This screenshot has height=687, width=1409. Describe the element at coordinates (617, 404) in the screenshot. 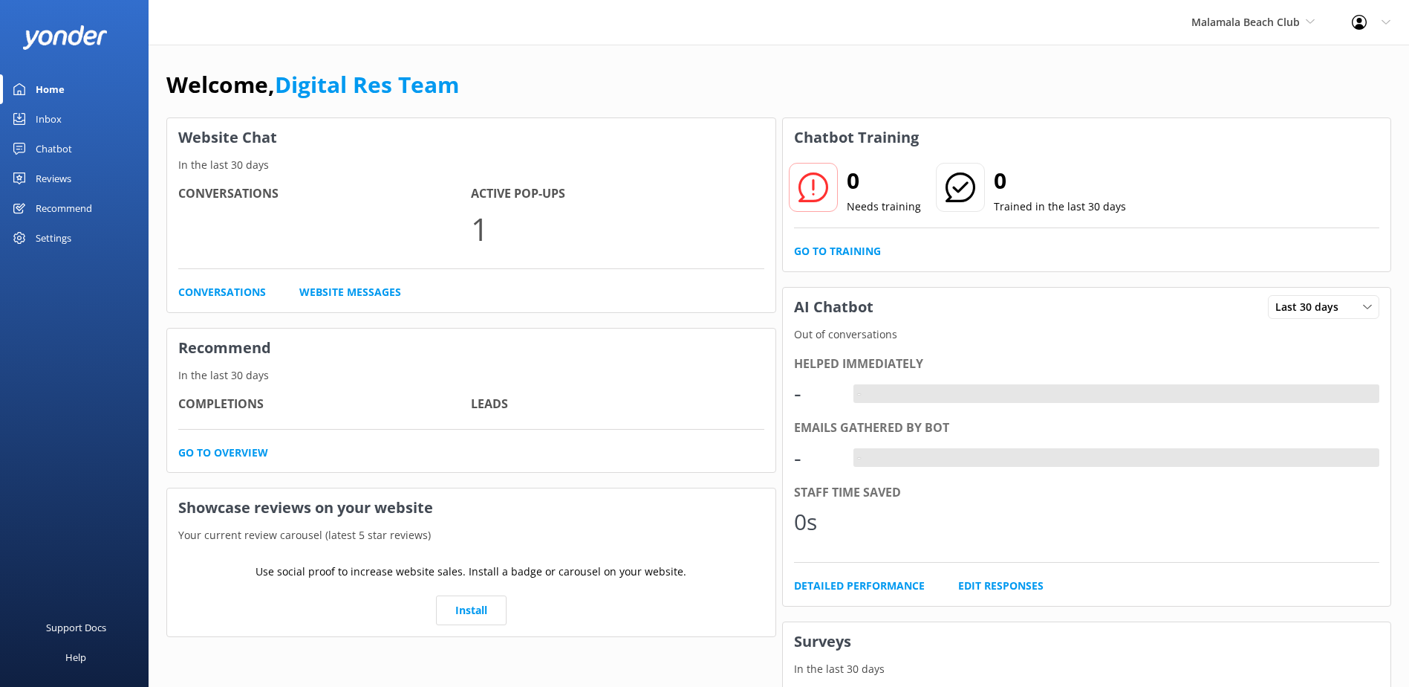

I see `h4: Leads` at that location.